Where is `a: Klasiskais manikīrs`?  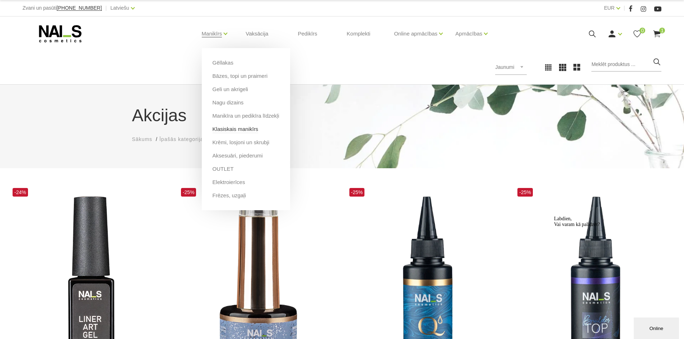 a: Klasiskais manikīrs is located at coordinates (235, 129).